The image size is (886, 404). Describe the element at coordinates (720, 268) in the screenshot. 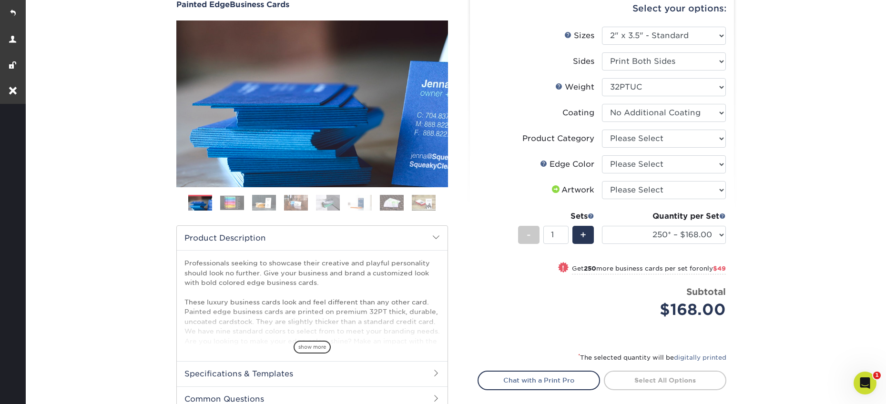

I see `span: $49` at that location.